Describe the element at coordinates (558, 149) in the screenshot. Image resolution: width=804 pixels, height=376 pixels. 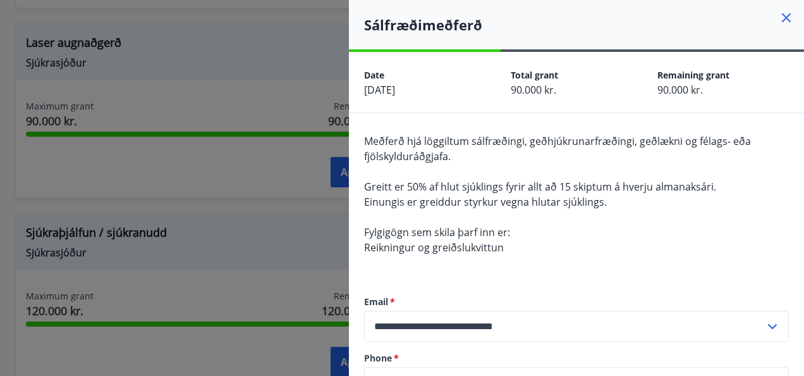
I see `span: Meðferð hjá löggiltum sálfræðingi, geðhjúkrunarfræðingi, geðlækni og félags- eða fjölskylduráðgjafa.` at that location.